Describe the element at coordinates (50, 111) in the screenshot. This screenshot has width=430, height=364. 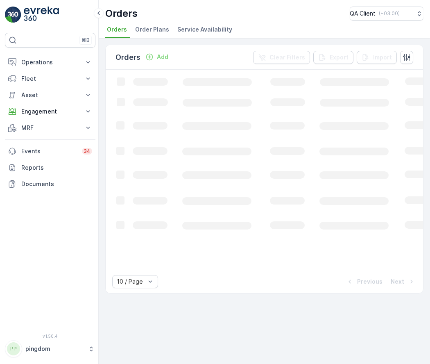
I see `p: Engagement` at that location.